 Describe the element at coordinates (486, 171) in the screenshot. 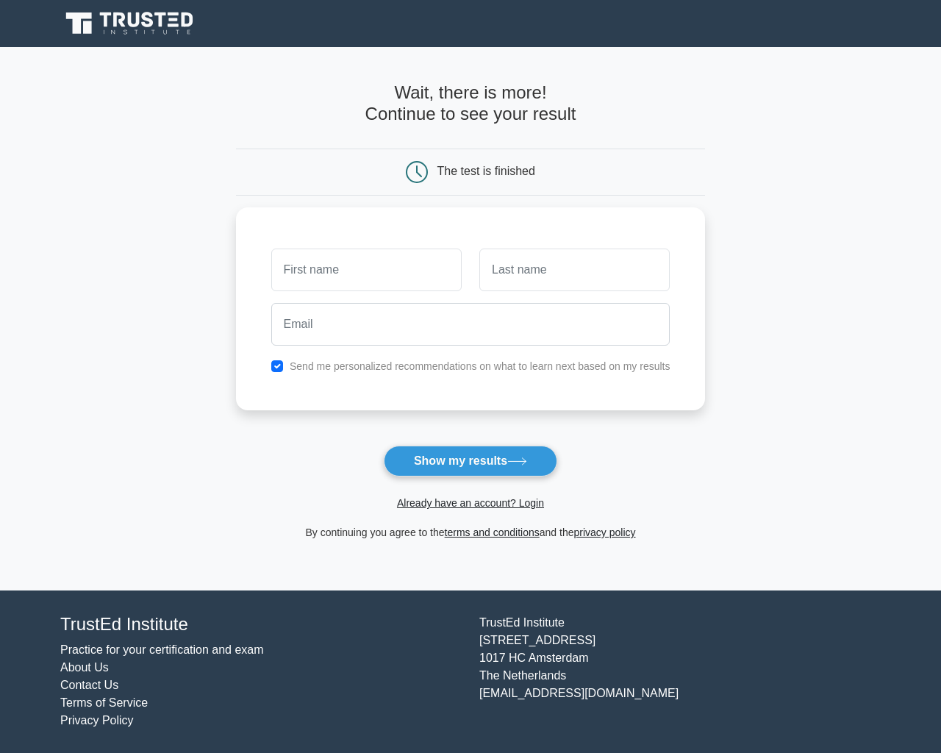

I see `div: The test is finished` at that location.